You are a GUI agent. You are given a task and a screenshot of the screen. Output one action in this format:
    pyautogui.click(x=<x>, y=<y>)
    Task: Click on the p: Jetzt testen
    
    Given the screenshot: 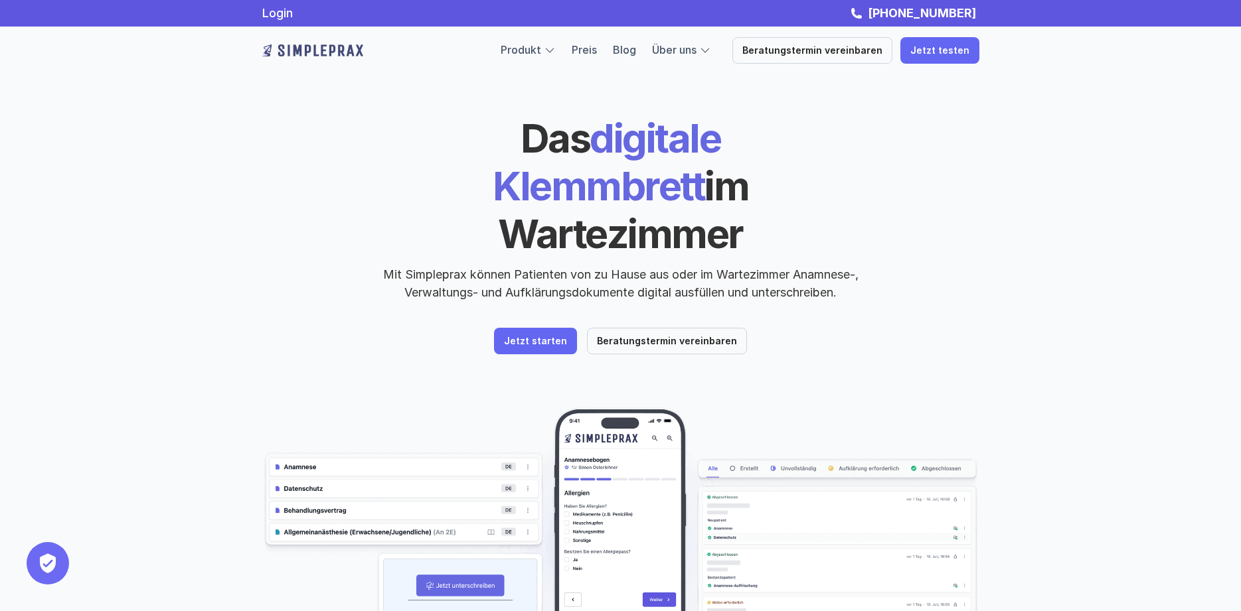 What is the action you would take?
    pyautogui.click(x=939, y=50)
    